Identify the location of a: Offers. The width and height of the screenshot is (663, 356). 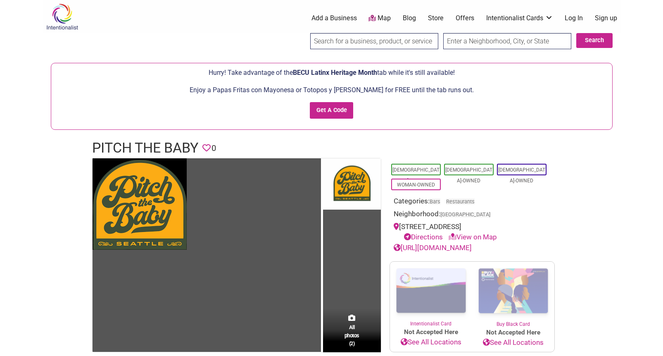
(465, 18).